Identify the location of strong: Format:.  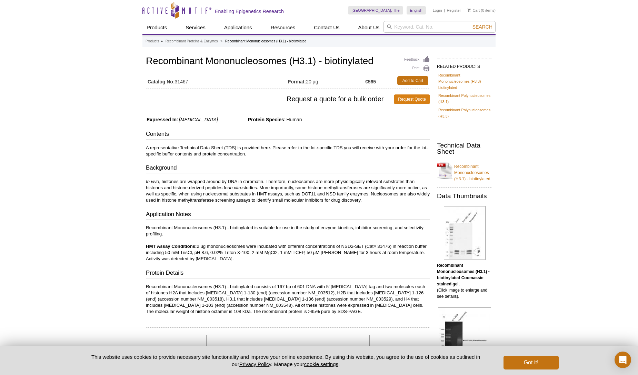
(297, 82).